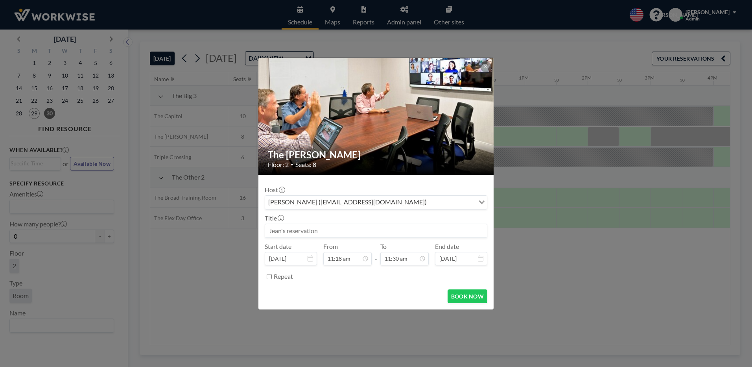 The width and height of the screenshot is (752, 367). What do you see at coordinates (376, 231) in the screenshot?
I see `input: Jean's reservation` at bounding box center [376, 231].